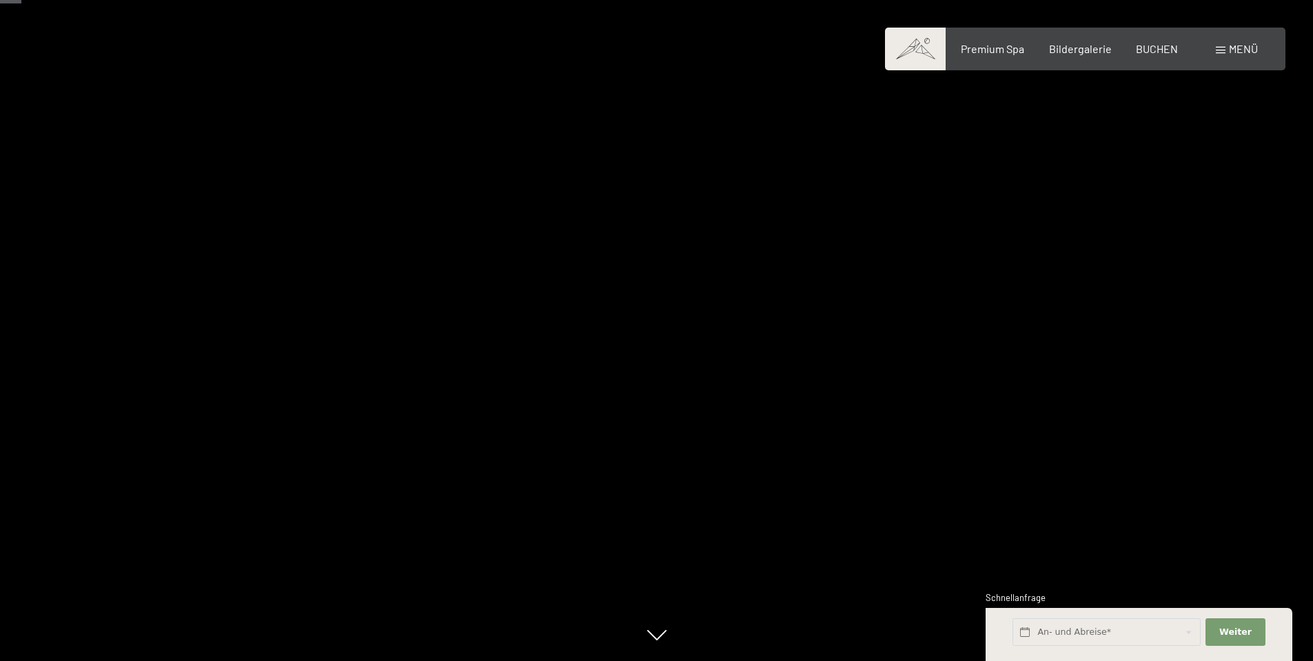 The image size is (1313, 661). Describe the element at coordinates (993, 48) in the screenshot. I see `span: Premium Spa` at that location.